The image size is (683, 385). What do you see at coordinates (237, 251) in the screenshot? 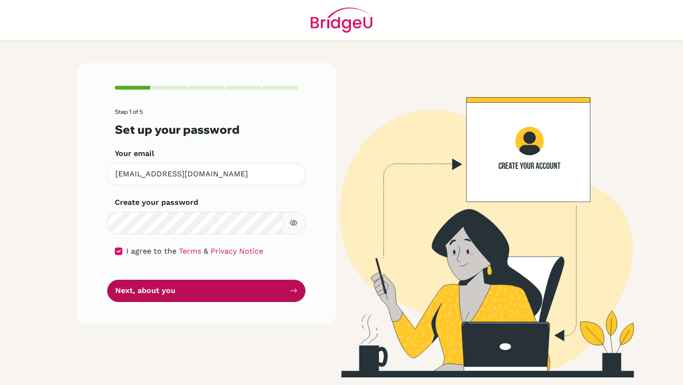
I see `a: Privacy Notice` at bounding box center [237, 251].